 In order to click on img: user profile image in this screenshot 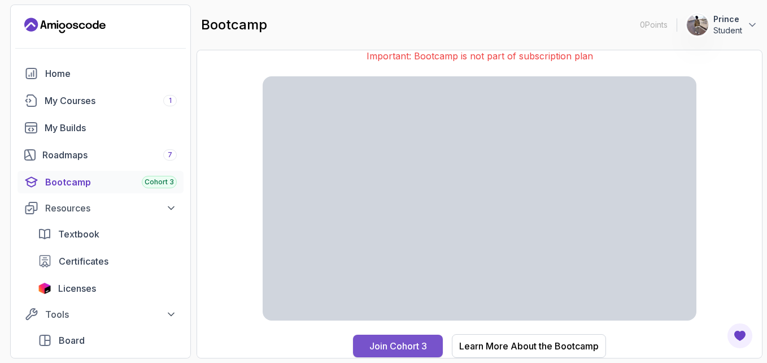, I will do `click(698, 25)`.